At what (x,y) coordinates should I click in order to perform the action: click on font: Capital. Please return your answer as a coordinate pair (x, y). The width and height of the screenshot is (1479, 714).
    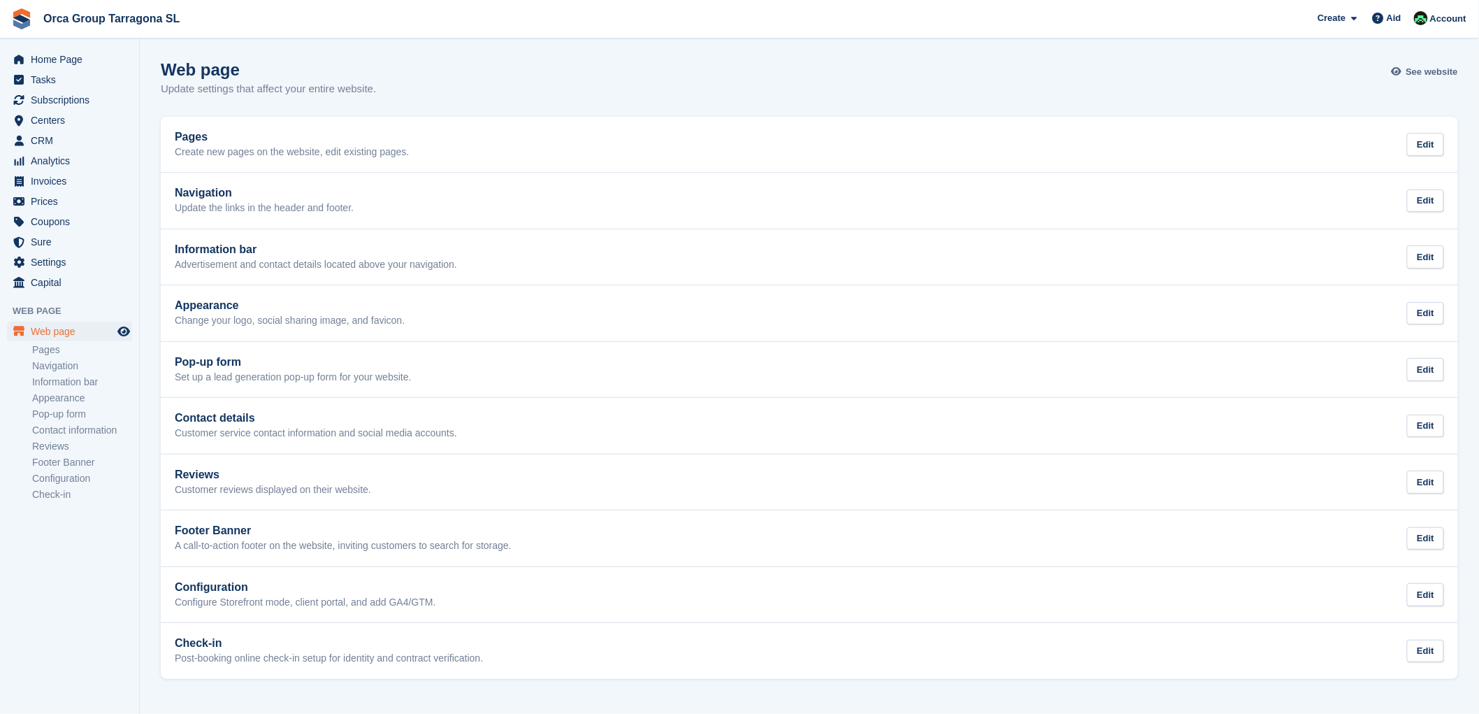
    Looking at the image, I should click on (46, 282).